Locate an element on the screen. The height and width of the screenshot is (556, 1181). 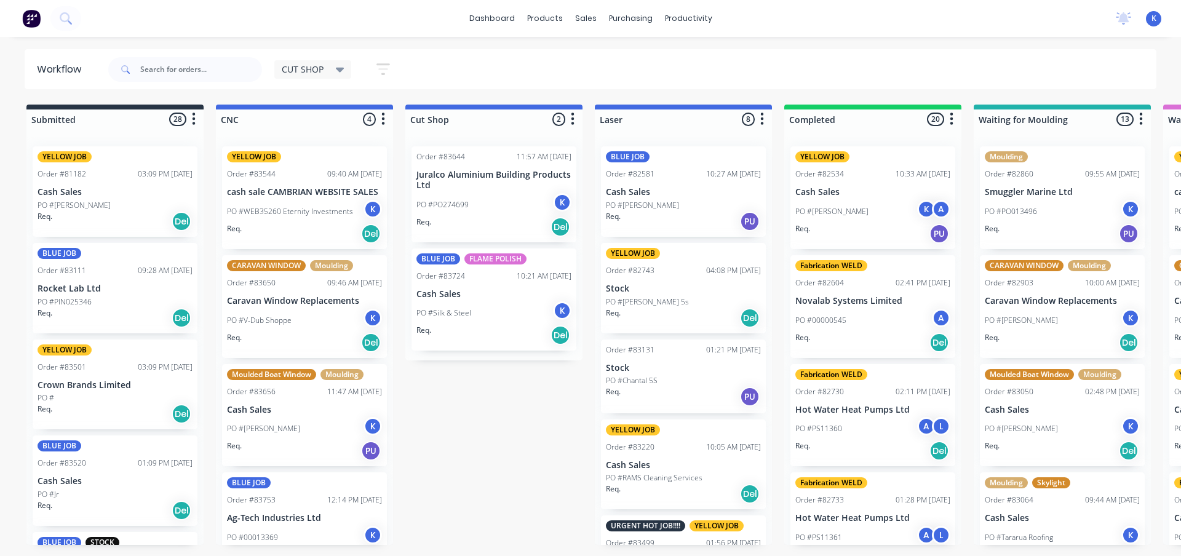
p: PO #PO013496 is located at coordinates (1010, 212).